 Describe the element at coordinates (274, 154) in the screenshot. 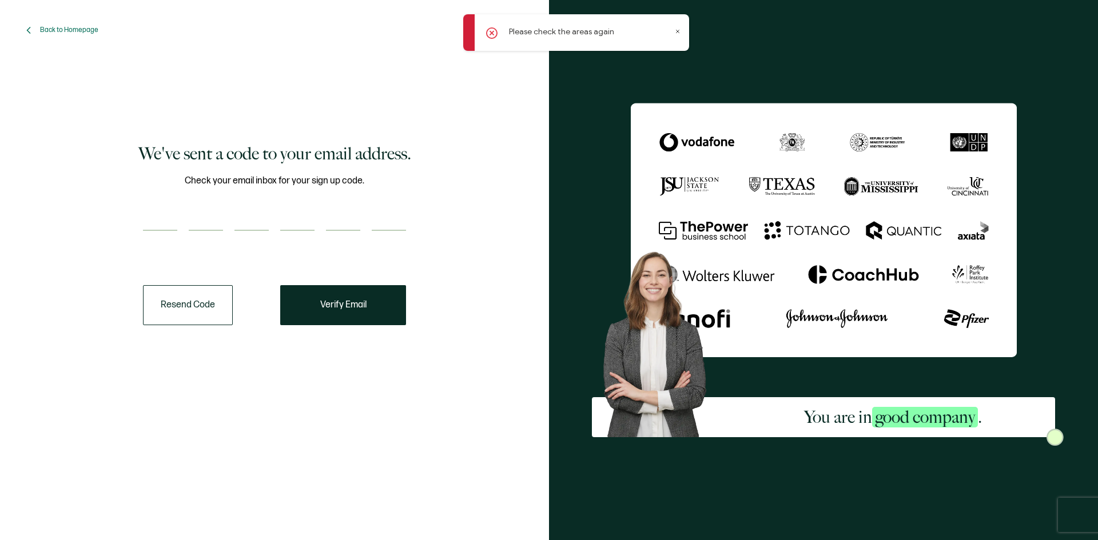

I see `h1: We've sent a code to your email address.` at that location.